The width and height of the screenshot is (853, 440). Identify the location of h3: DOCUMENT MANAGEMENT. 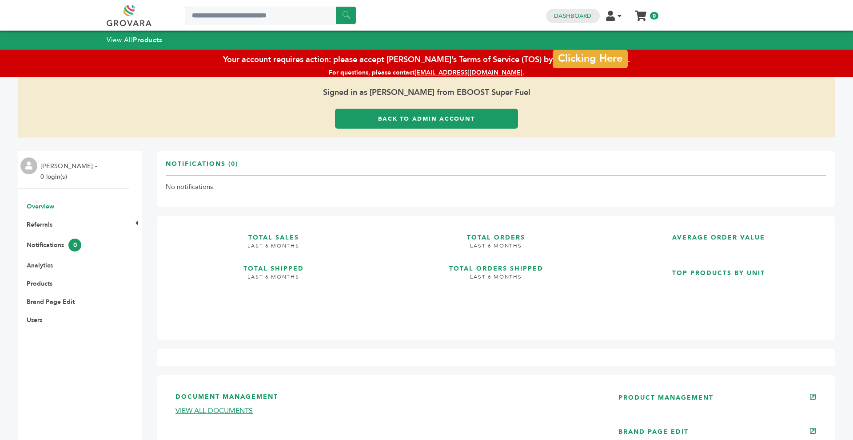
(383, 400).